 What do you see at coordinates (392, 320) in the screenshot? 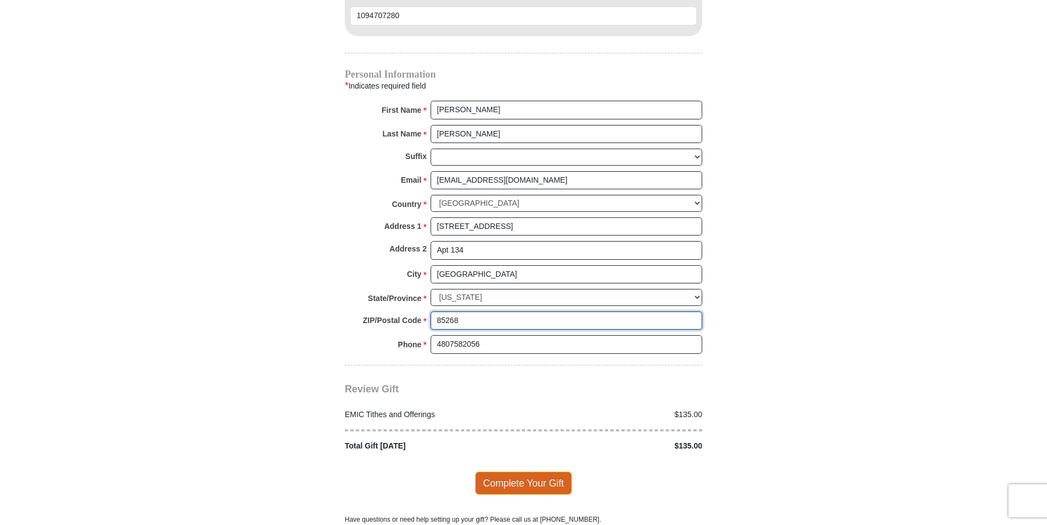
I see `strong: ZIP/Postal Code` at bounding box center [392, 320].